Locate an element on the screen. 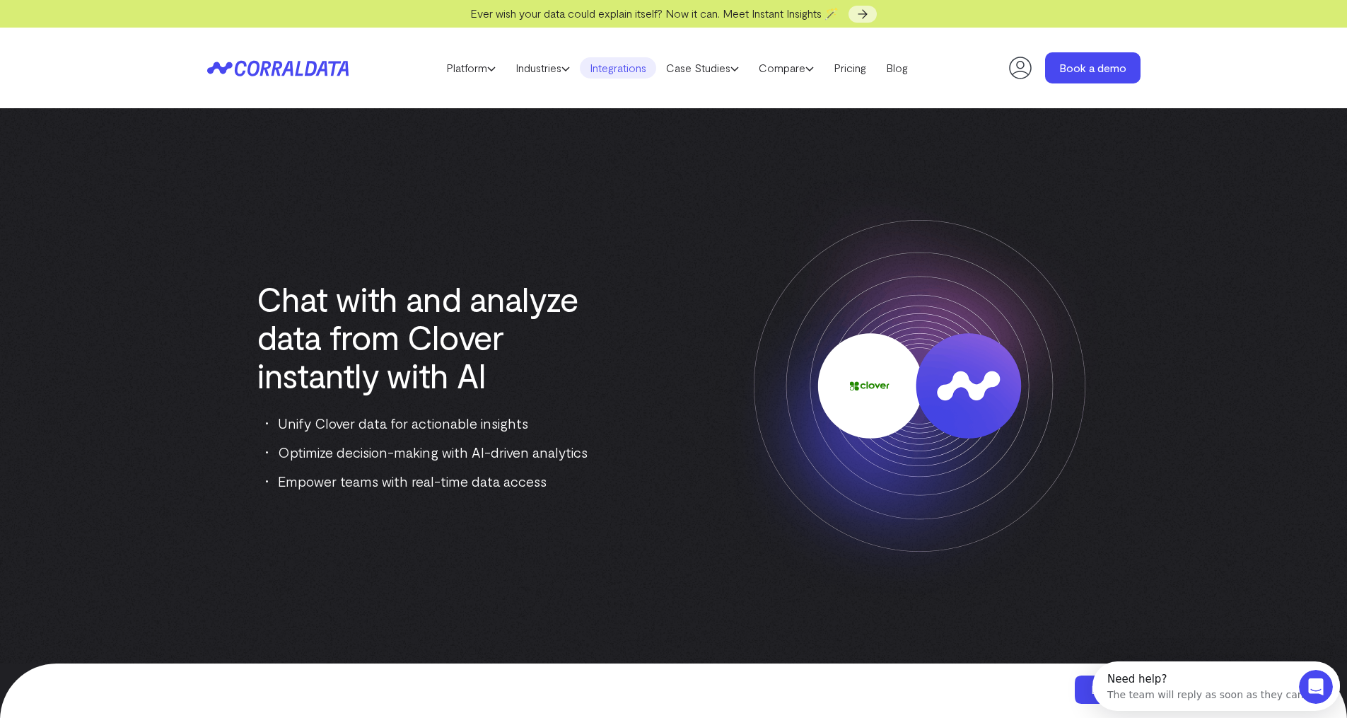 This screenshot has width=1347, height=718. span: Ever wish your data could explain itself? Now it can. Meet Instant Insights 🪄 is located at coordinates (654, 13).